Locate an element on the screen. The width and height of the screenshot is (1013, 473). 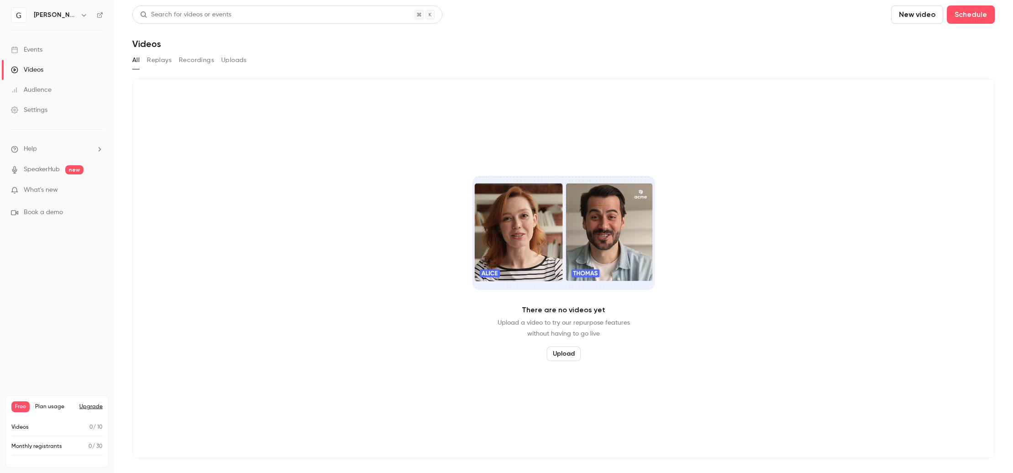
span: Book a demo is located at coordinates (43, 212).